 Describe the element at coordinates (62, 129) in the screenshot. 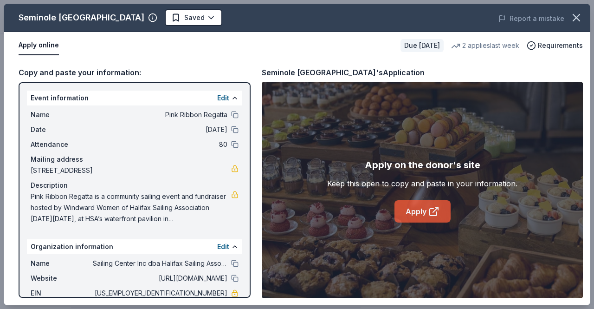

I see `span: Date` at that location.